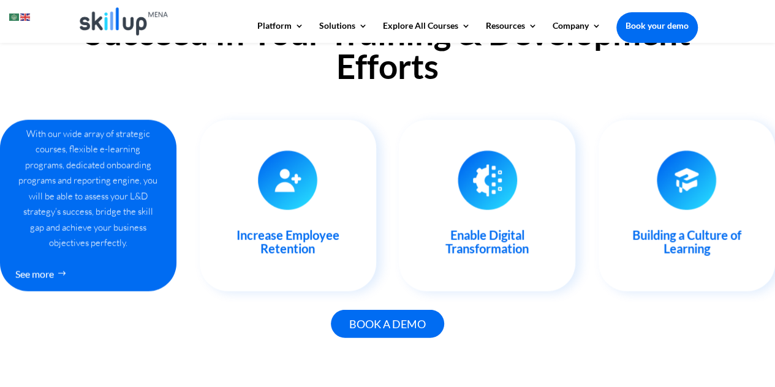 The width and height of the screenshot is (775, 387). What do you see at coordinates (657, 26) in the screenshot?
I see `a: Book your demo` at bounding box center [657, 26].